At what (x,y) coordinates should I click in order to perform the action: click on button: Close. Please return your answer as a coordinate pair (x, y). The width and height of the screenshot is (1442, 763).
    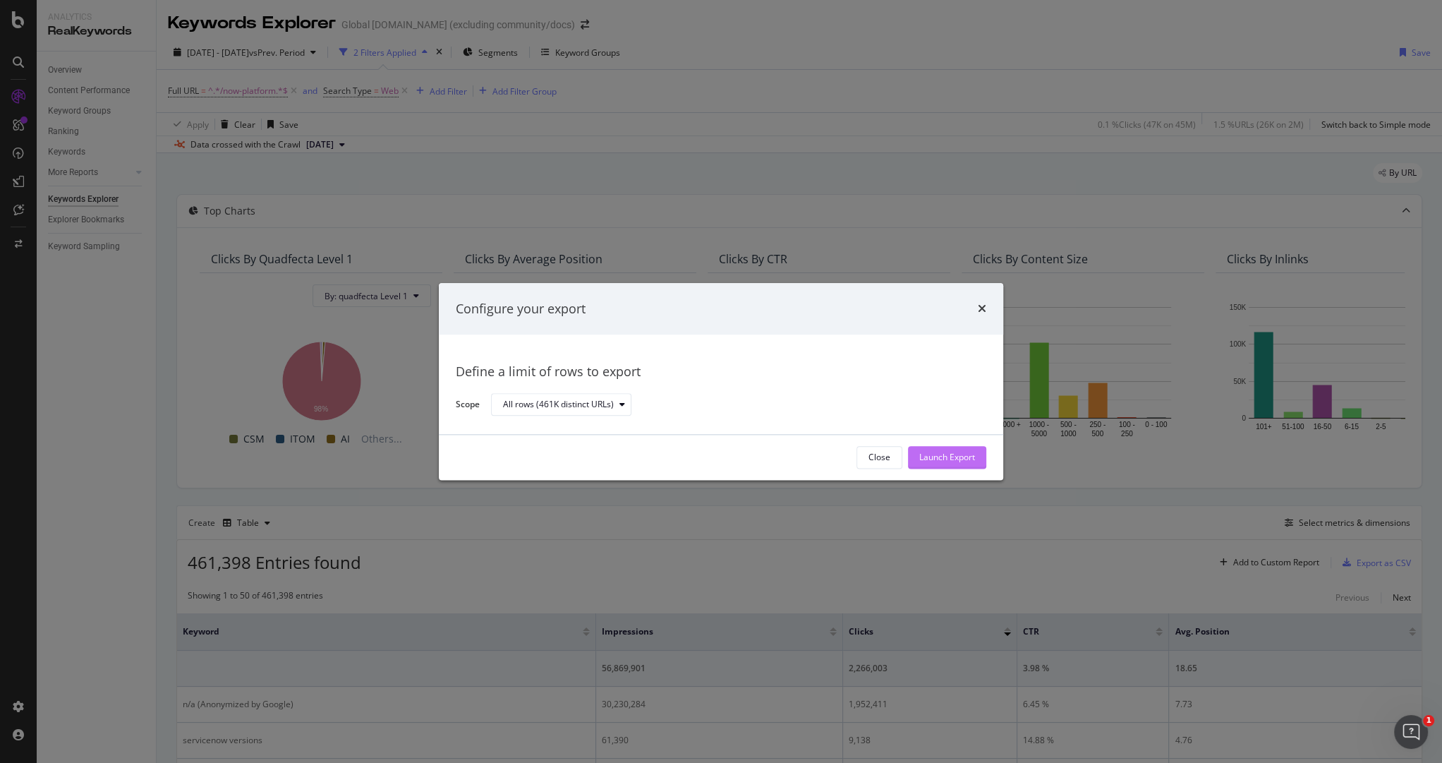
    Looking at the image, I should click on (879, 457).